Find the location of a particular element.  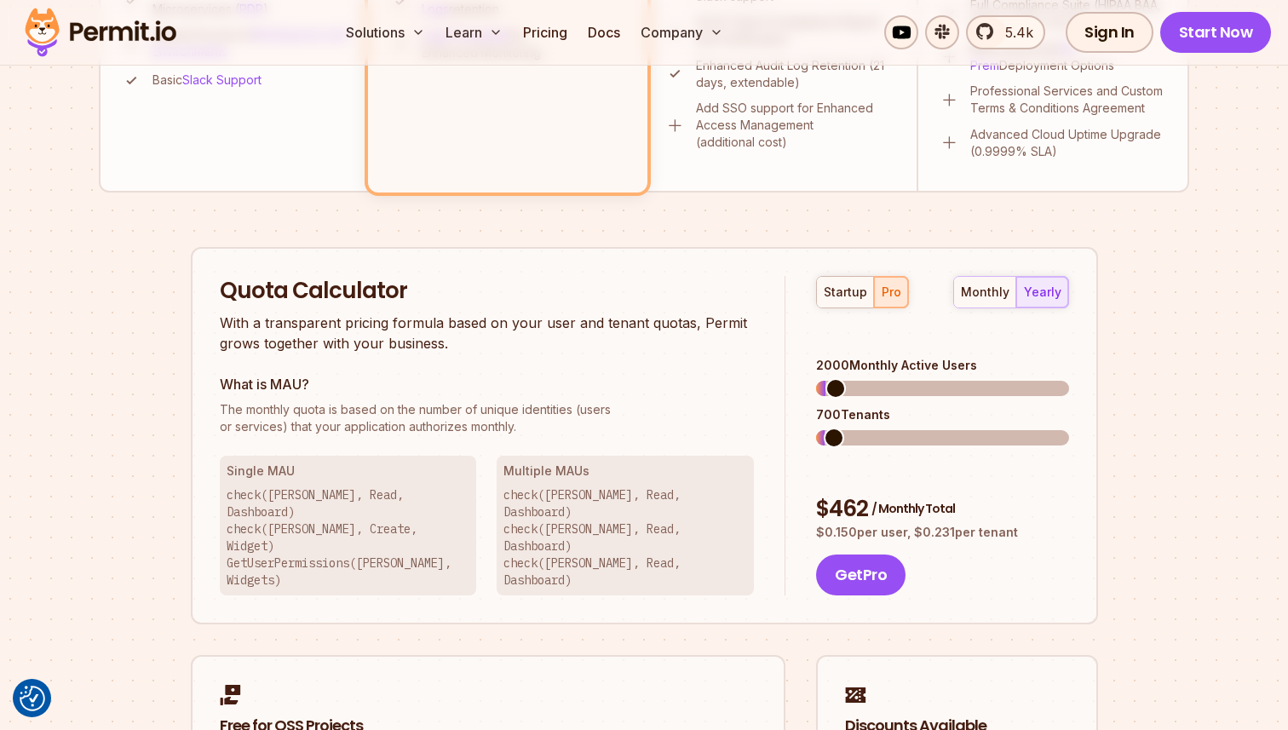

h3: Single MAU is located at coordinates (348, 471).